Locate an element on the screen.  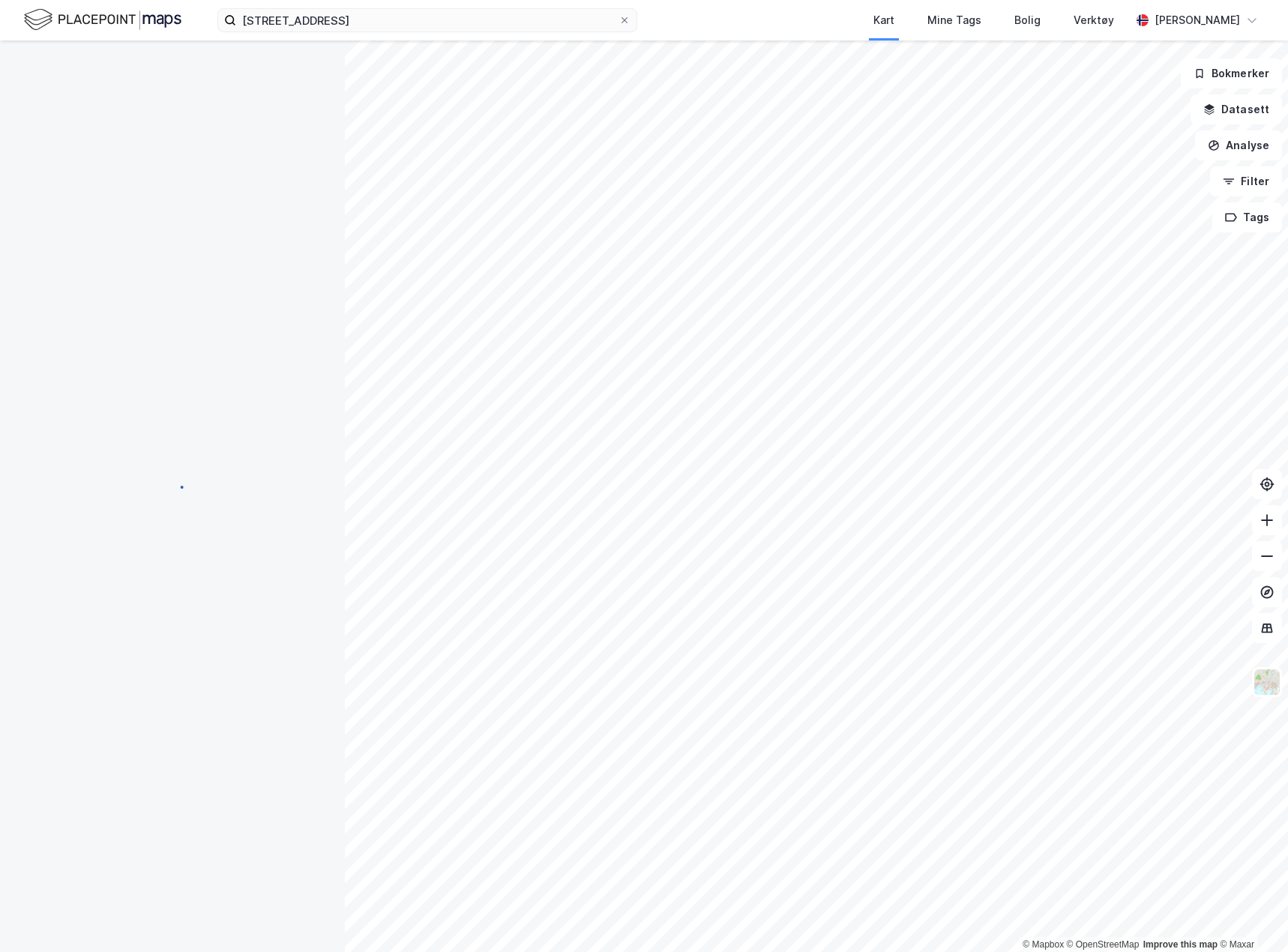
a: Mapbox is located at coordinates (1043, 944).